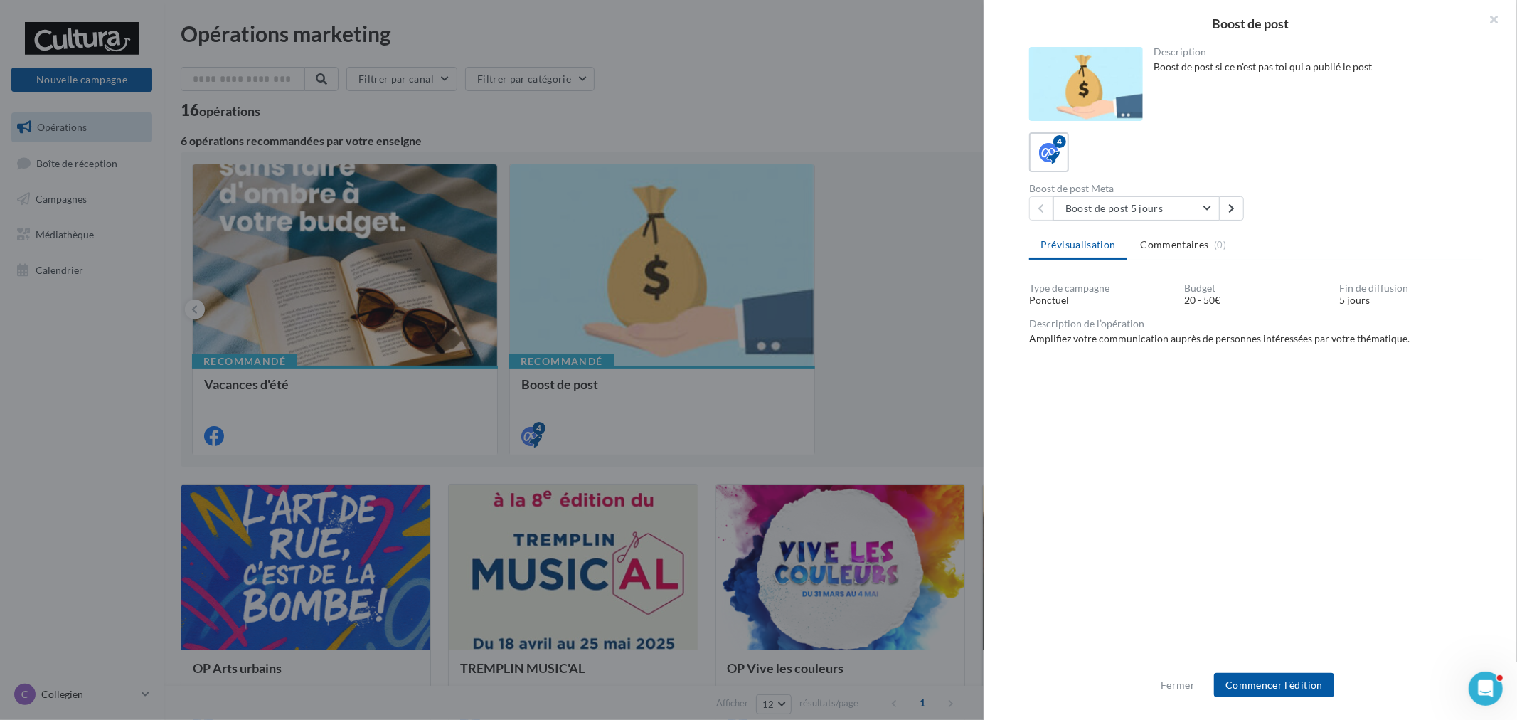 Image resolution: width=1517 pixels, height=720 pixels. I want to click on div: Boost de post Meta, so click(1139, 188).